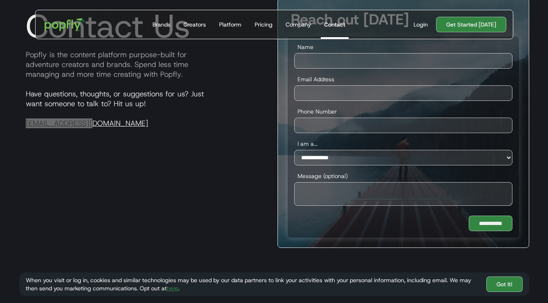 The width and height of the screenshot is (548, 303). What do you see at coordinates (403, 176) in the screenshot?
I see `label: Message (optional)` at bounding box center [403, 176].